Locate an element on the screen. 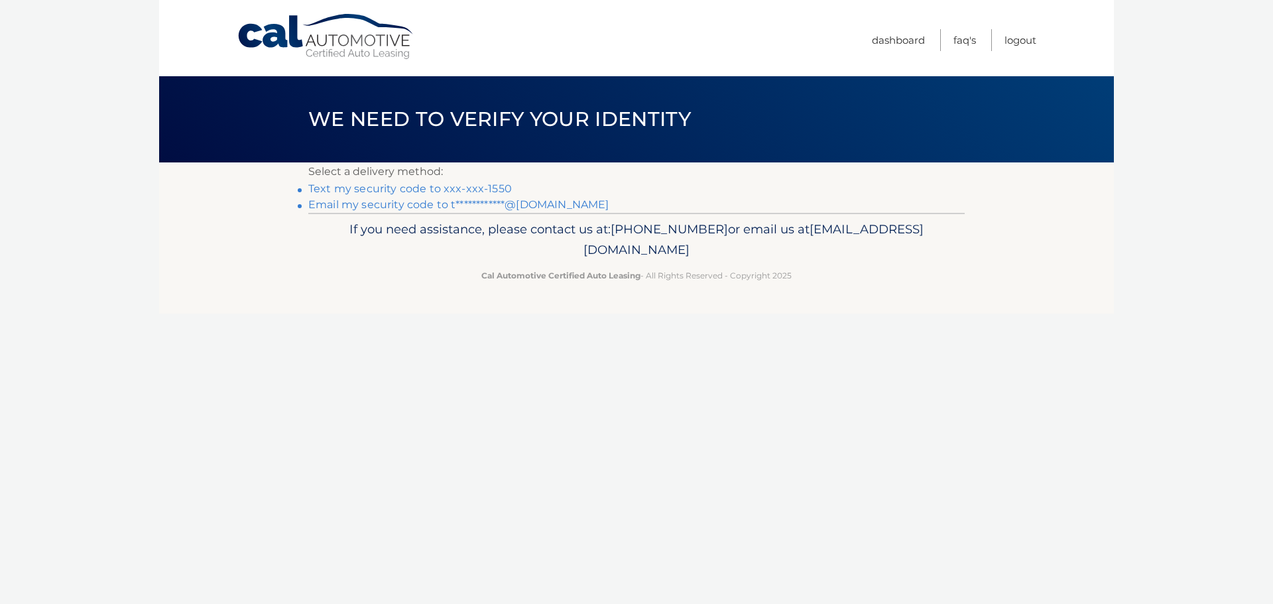 Image resolution: width=1273 pixels, height=604 pixels. a: FAQ's is located at coordinates (965, 40).